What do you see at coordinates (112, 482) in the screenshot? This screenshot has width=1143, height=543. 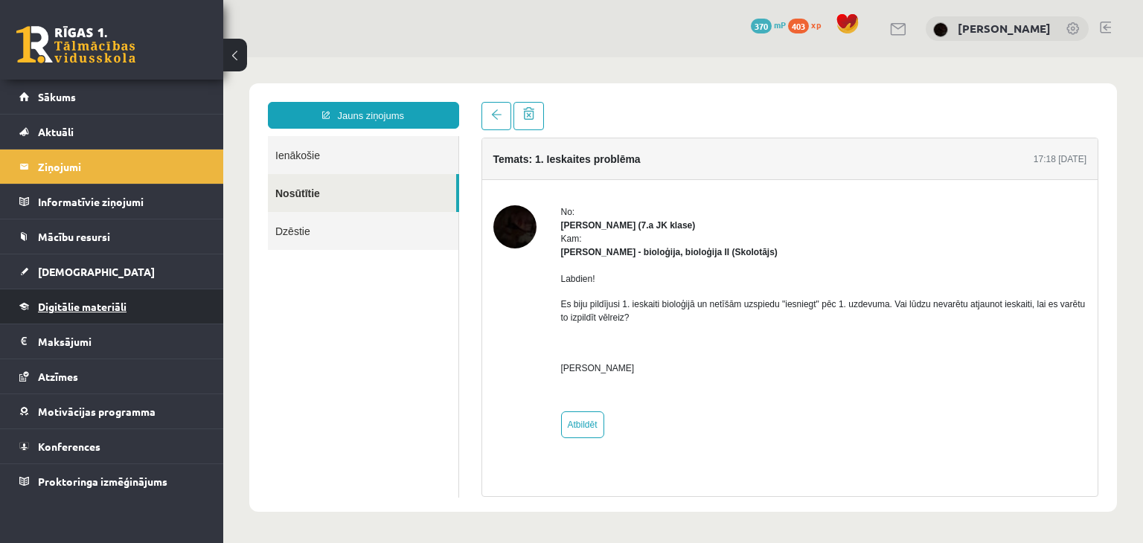 I see `a: Proktoringa izmēģinājums` at bounding box center [112, 482].